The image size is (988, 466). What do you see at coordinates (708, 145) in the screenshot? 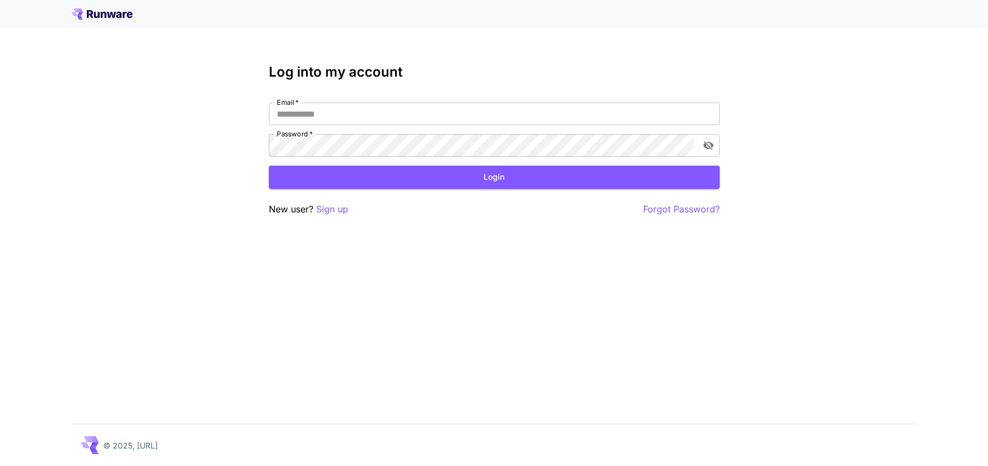
I see `button: toggle password visibility` at bounding box center [708, 145].